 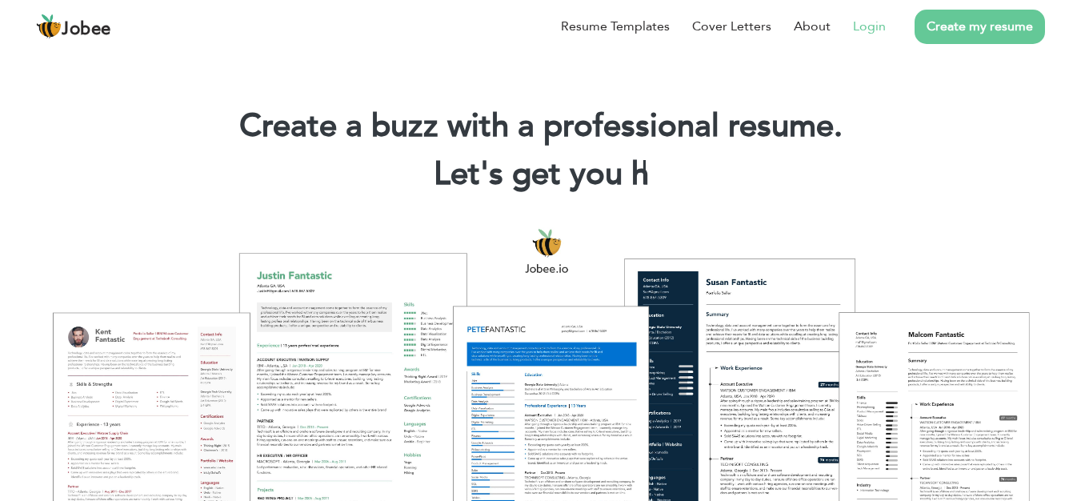 I want to click on a: Create my resume, so click(x=980, y=26).